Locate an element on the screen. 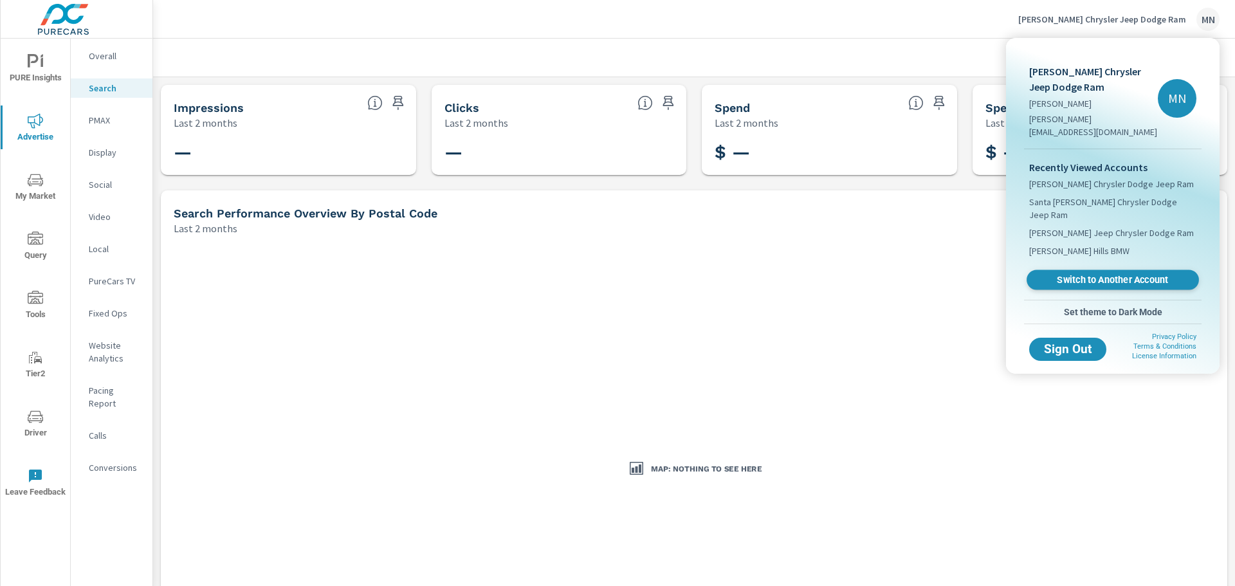 The image size is (1235, 586). a: Switch to Another Account is located at coordinates (1113, 280).